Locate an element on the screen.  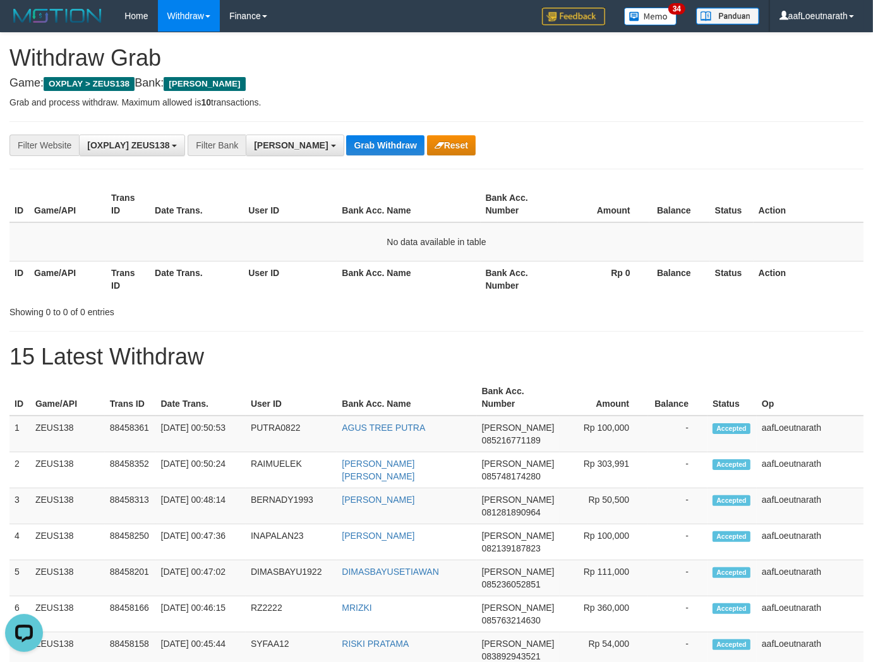
td: 88458313 is located at coordinates (130, 506).